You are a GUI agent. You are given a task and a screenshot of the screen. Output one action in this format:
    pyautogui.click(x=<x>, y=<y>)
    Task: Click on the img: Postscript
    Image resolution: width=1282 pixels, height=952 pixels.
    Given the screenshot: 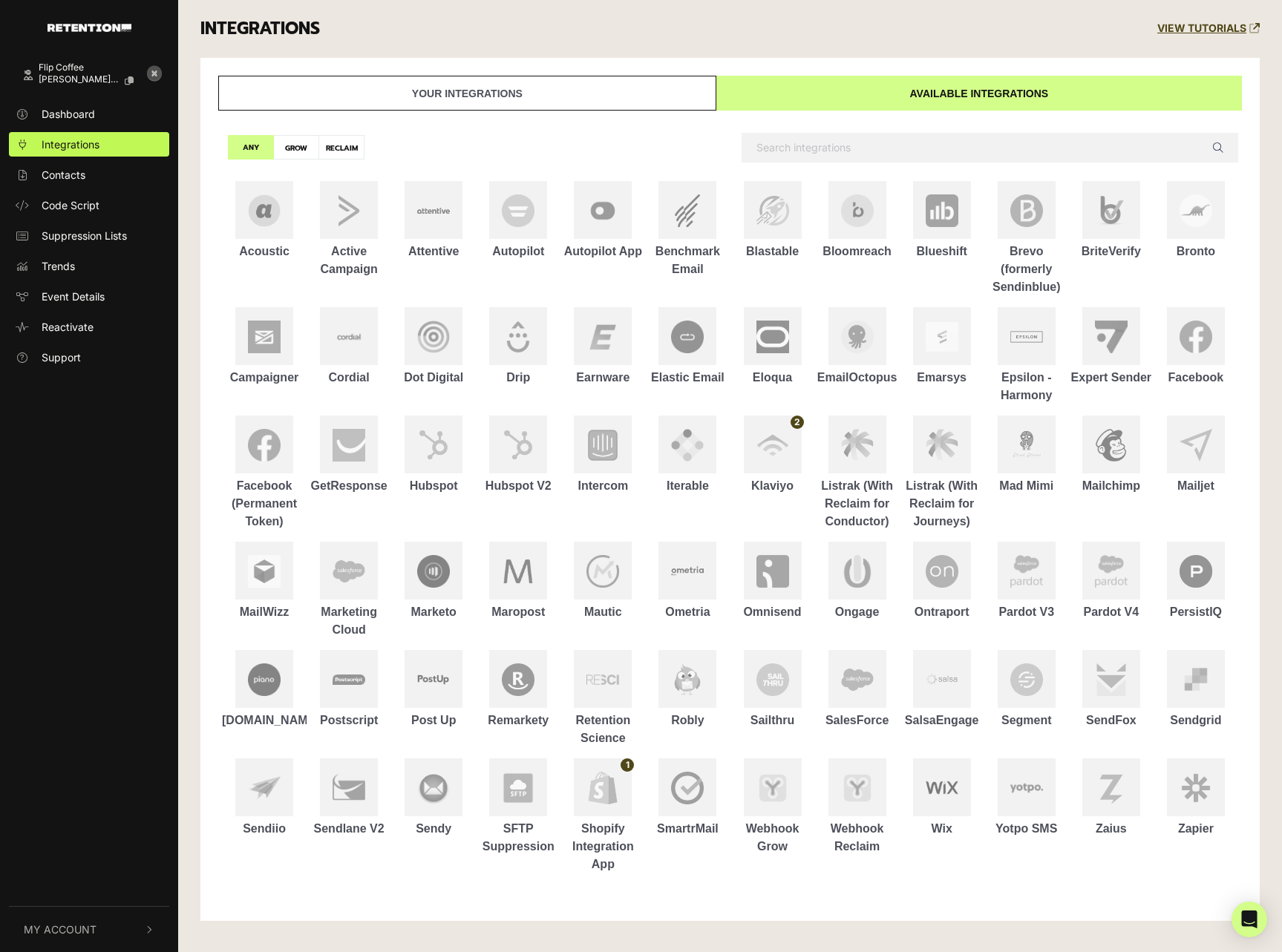 What is the action you would take?
    pyautogui.click(x=349, y=680)
    